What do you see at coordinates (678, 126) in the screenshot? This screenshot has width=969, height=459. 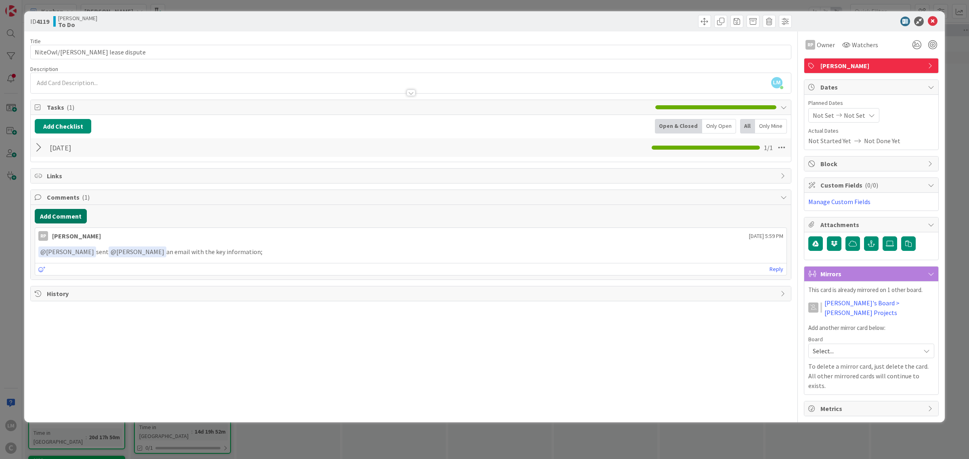 I see `div: Open & Closed` at bounding box center [678, 126].